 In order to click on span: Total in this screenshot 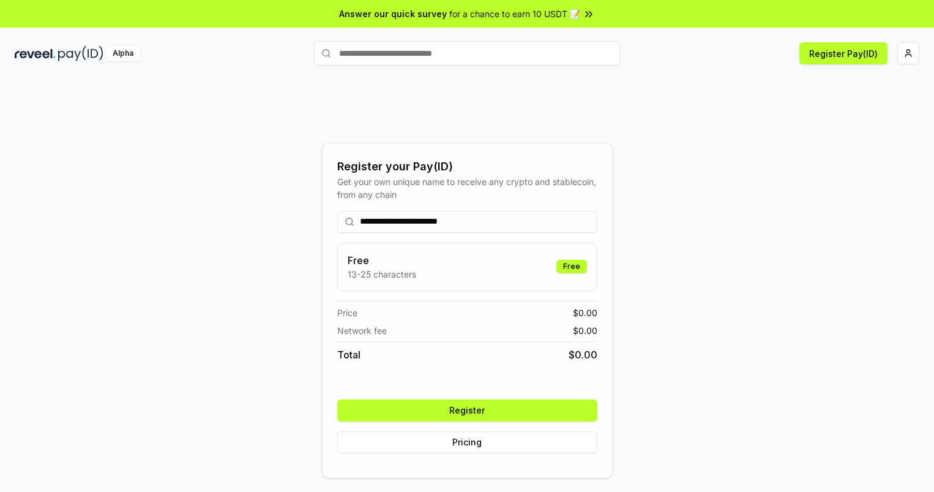, I will do `click(349, 355)`.